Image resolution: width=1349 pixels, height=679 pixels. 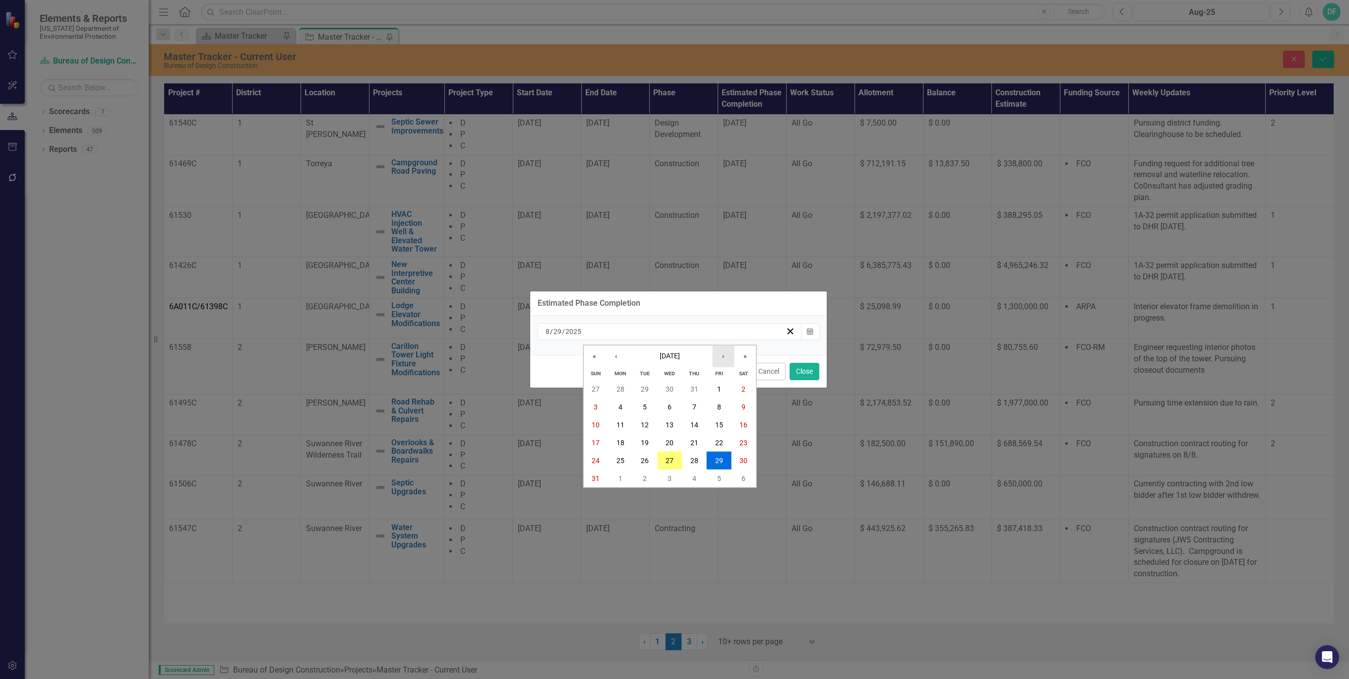 I want to click on button: August 6, 2025, so click(x=670, y=407).